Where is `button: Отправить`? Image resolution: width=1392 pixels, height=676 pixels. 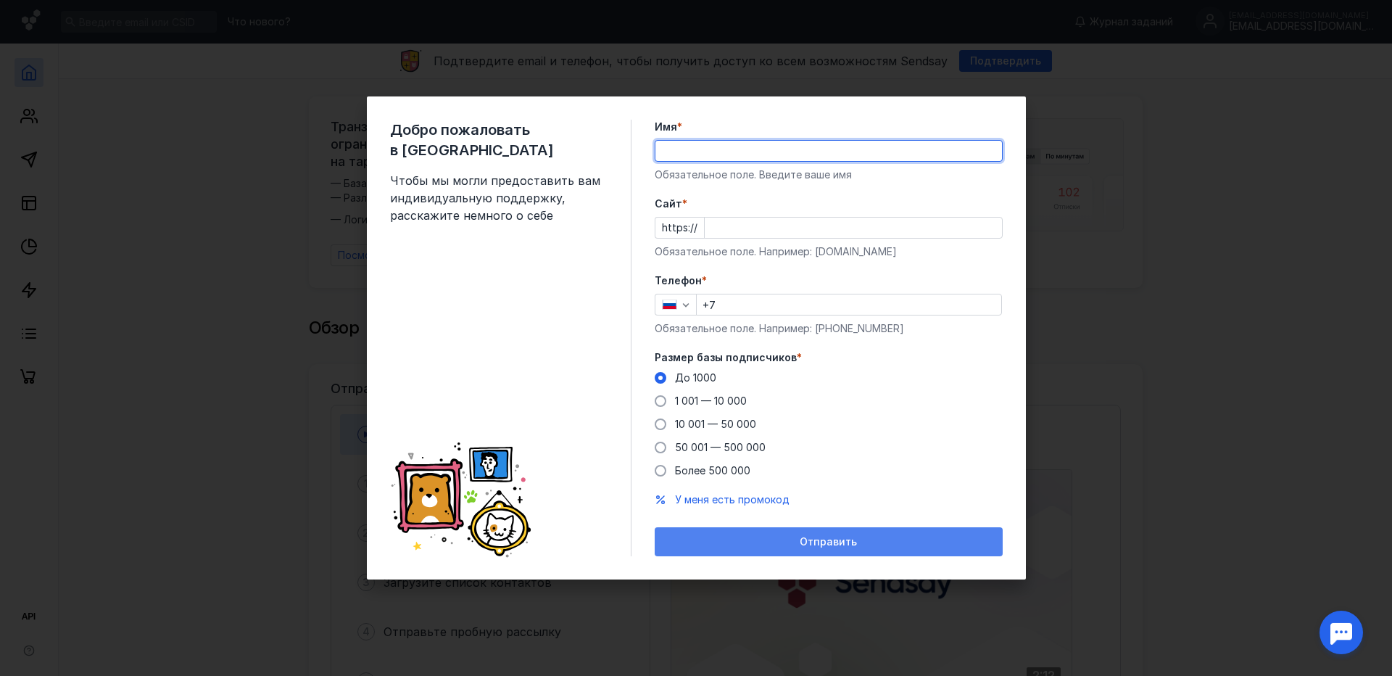 button: Отправить is located at coordinates (828, 541).